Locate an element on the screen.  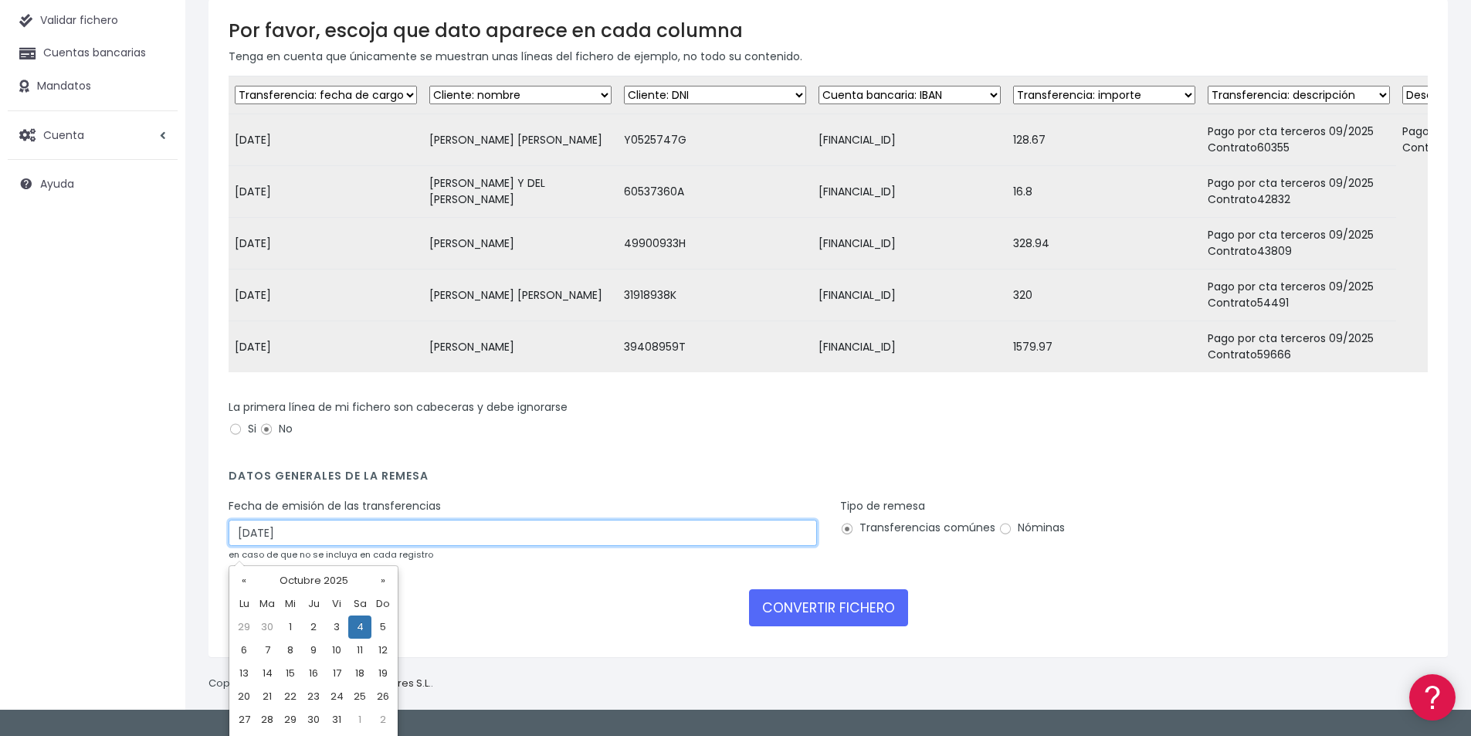
td: 17 is located at coordinates (337, 673).